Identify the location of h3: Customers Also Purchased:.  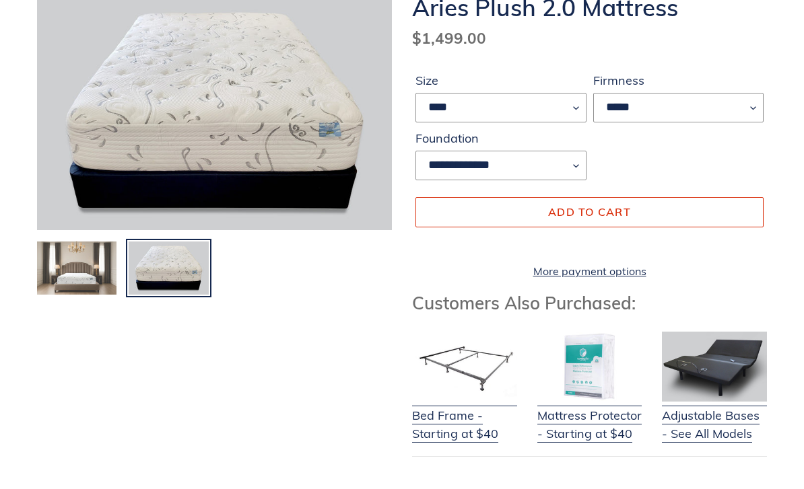
(589, 303).